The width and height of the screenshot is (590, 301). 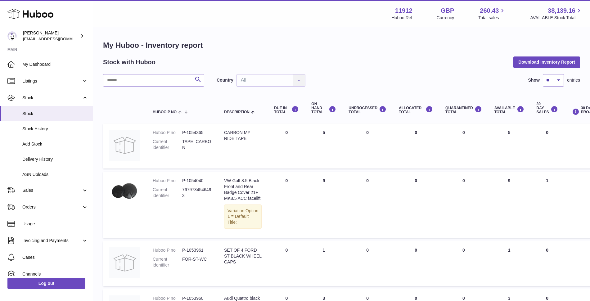 What do you see at coordinates (562, 11) in the screenshot?
I see `span: 38,139.16` at bounding box center [562, 11].